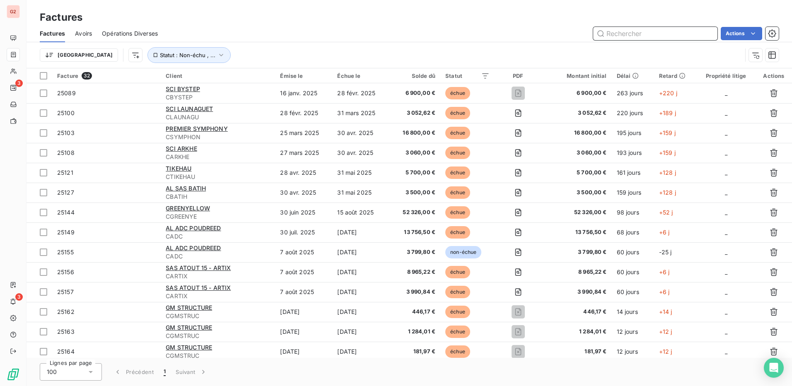 This screenshot has height=386, width=792. I want to click on span: 25144, so click(66, 212).